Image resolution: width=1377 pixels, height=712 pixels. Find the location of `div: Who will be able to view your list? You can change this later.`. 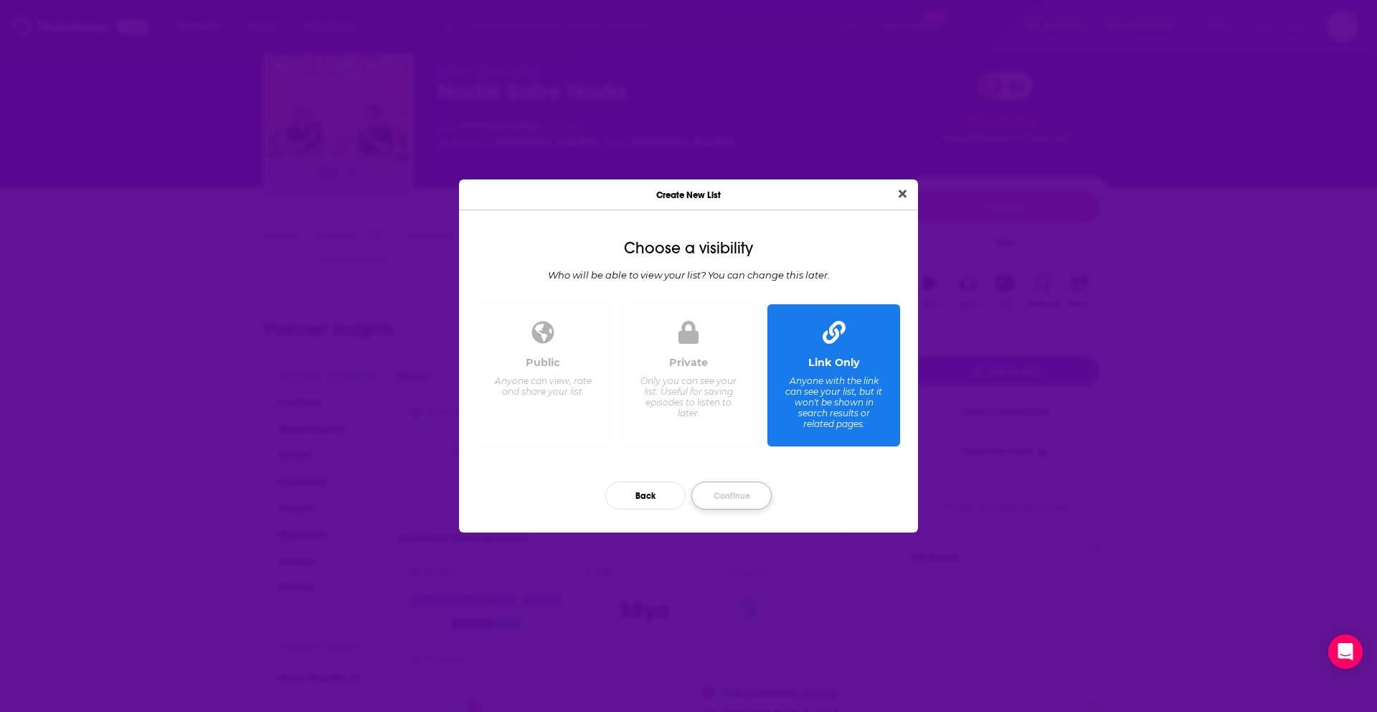

div: Who will be able to view your list? You can change this later. is located at coordinates (689, 275).